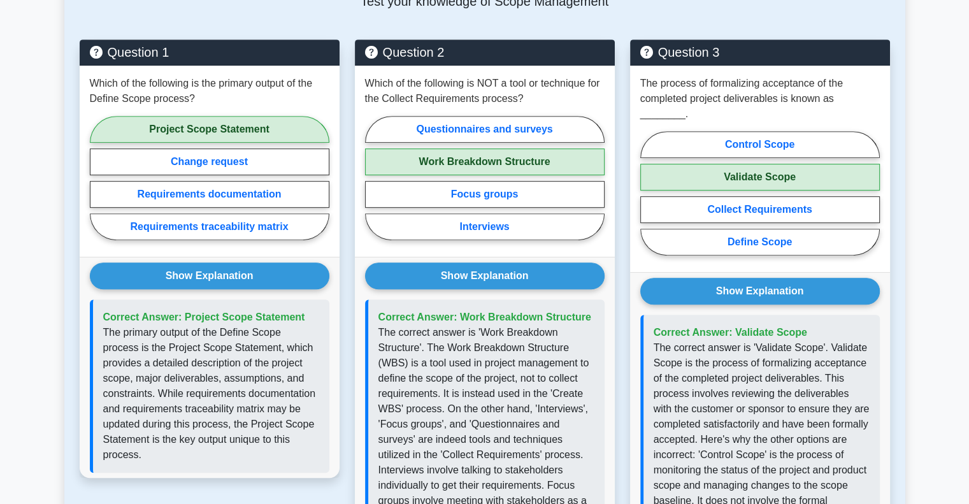 The width and height of the screenshot is (969, 504). What do you see at coordinates (760, 145) in the screenshot?
I see `label: Control Scope` at bounding box center [760, 145].